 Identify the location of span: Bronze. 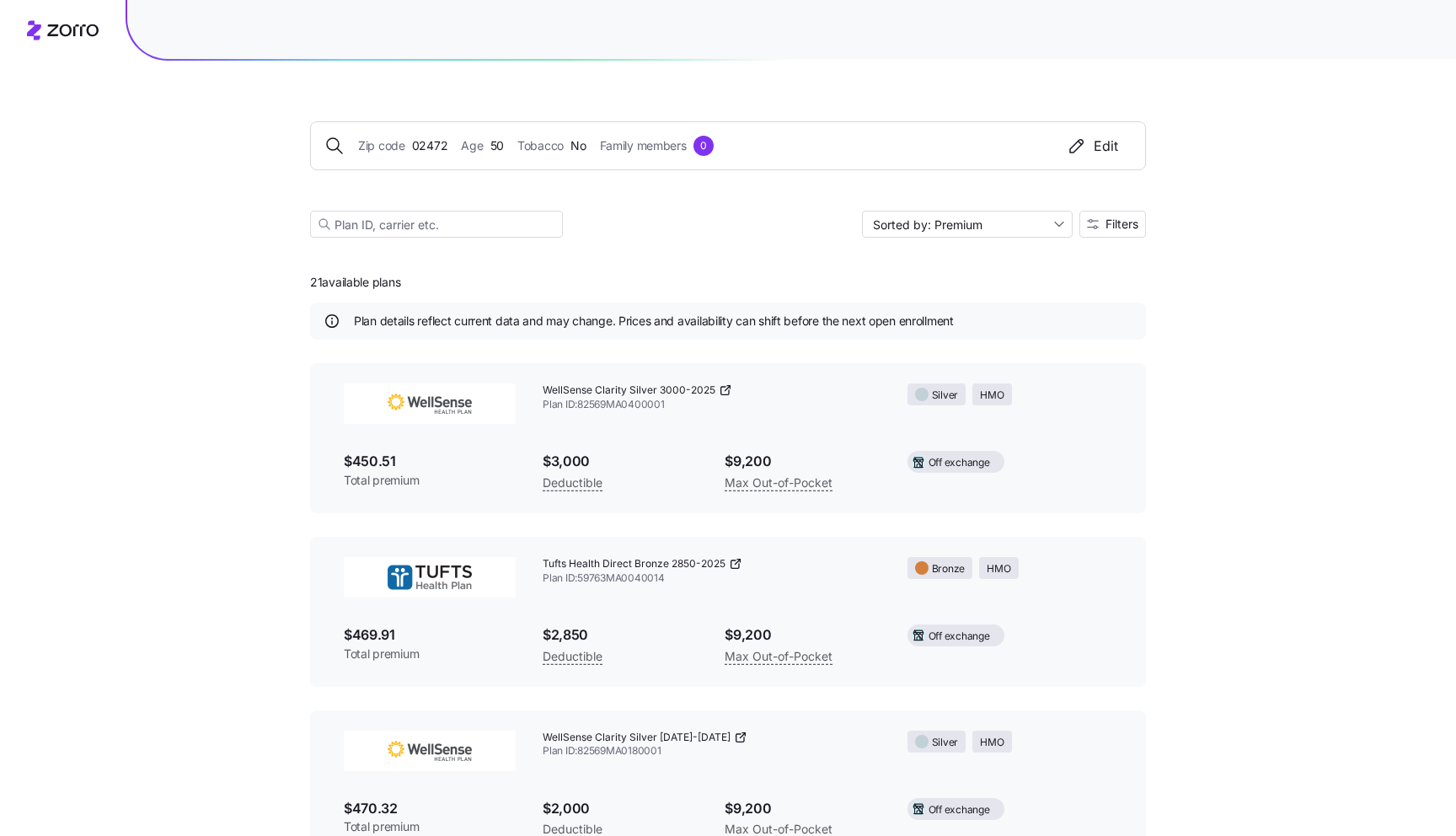
(948, 569).